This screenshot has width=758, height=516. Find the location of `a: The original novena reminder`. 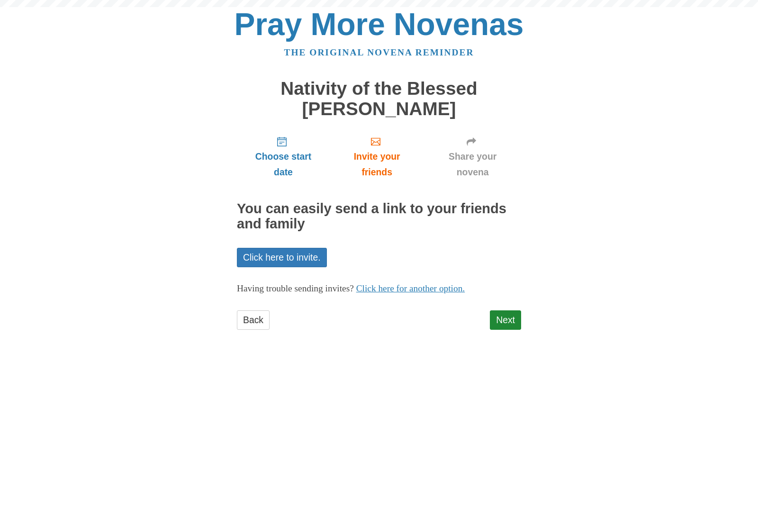

a: The original novena reminder is located at coordinates (379, 52).